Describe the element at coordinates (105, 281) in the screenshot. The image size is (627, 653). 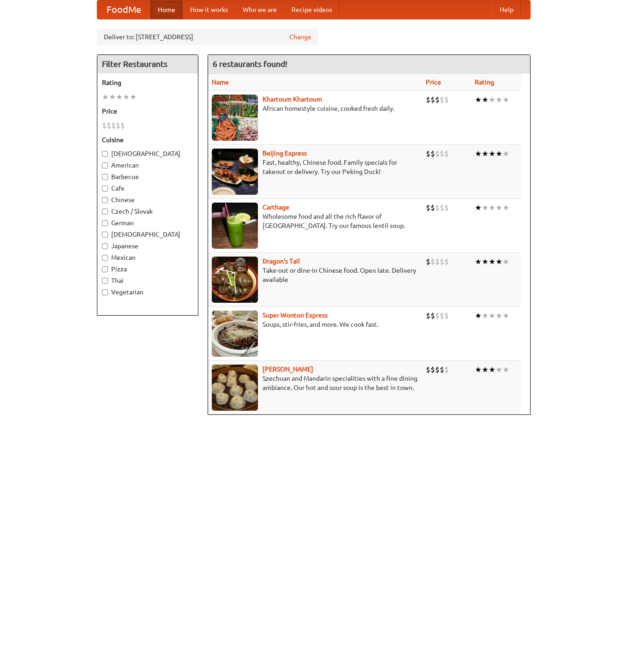
I see `input: Thai` at that location.